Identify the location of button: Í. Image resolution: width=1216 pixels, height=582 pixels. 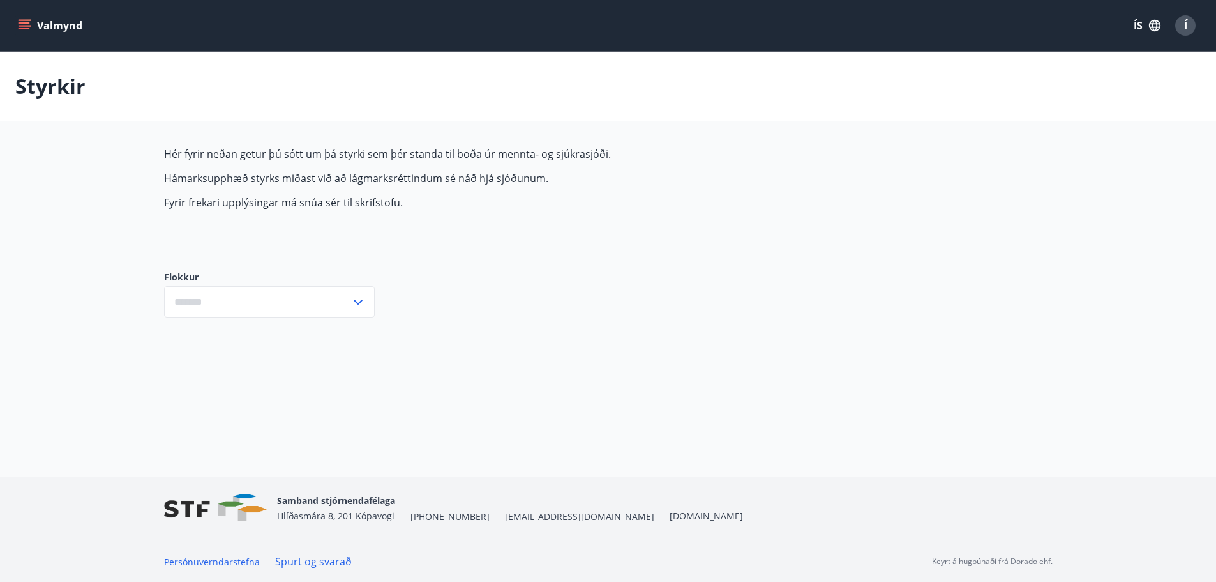
(1186, 26).